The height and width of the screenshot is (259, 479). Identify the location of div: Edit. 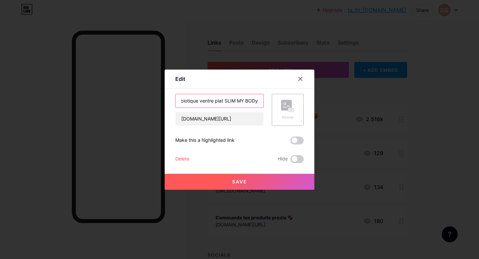
(180, 79).